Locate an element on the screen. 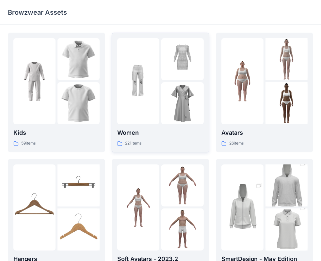 The image size is (321, 261). p: 59 items is located at coordinates (28, 143).